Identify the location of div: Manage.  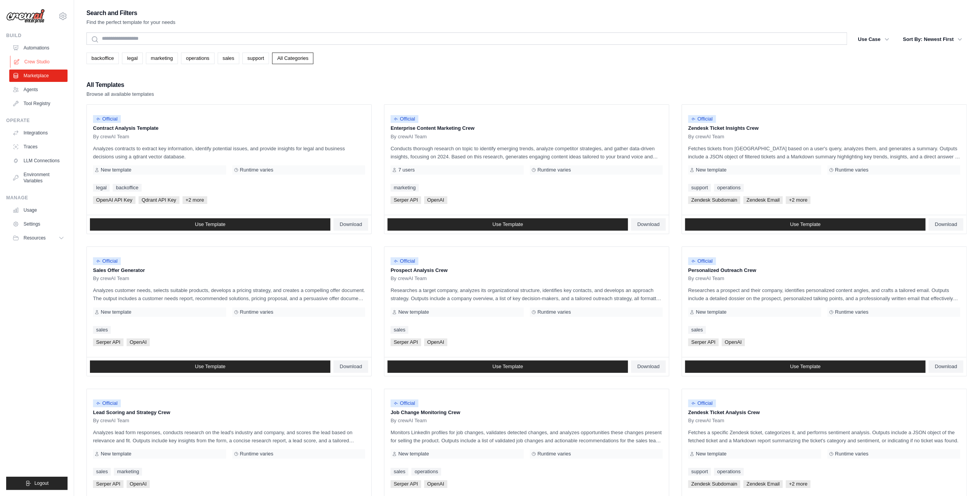
(37, 198).